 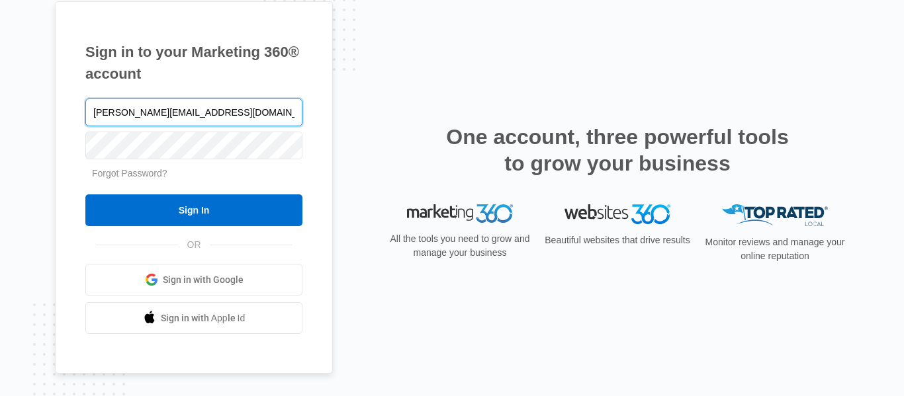 I want to click on p: All the tools you need to grow and manage your business, so click(x=460, y=246).